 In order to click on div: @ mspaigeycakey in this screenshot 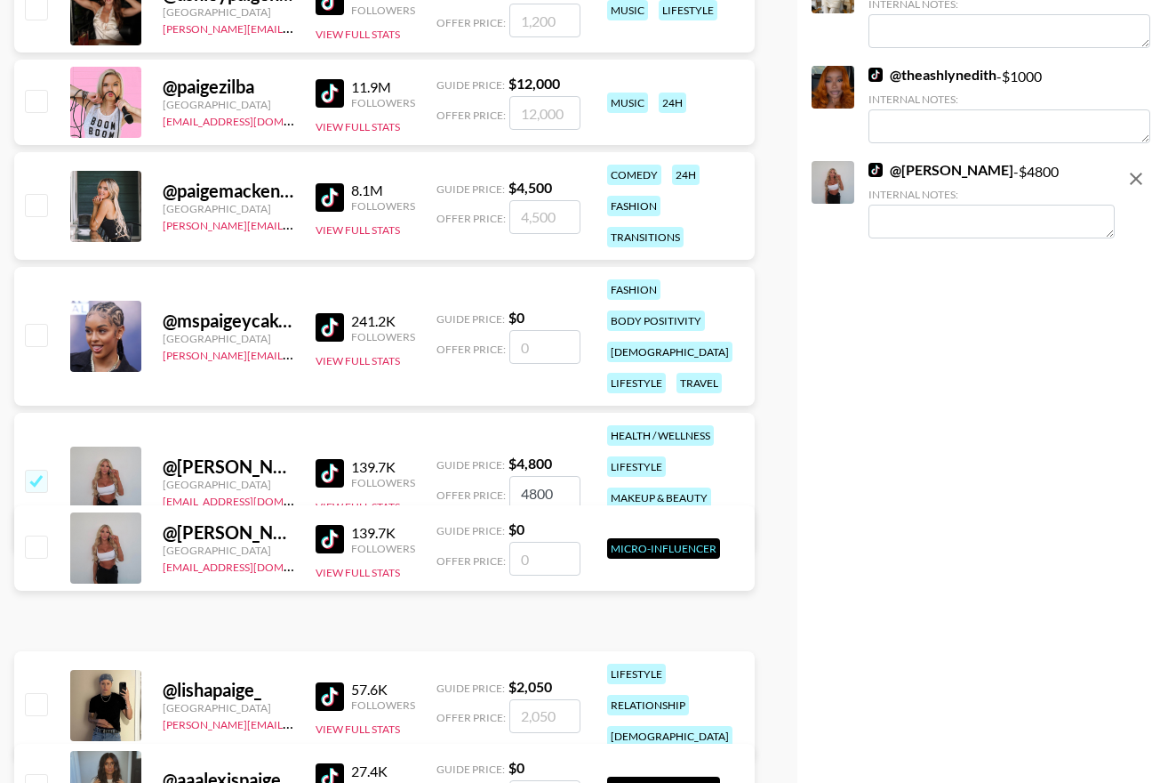, I will do `click(229, 320)`.